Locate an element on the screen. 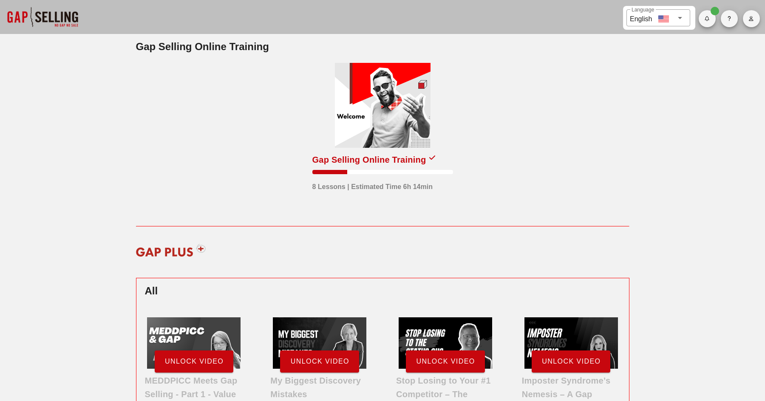  div: 8 Lessons | Estimated Time 6h 14min is located at coordinates (372, 185).